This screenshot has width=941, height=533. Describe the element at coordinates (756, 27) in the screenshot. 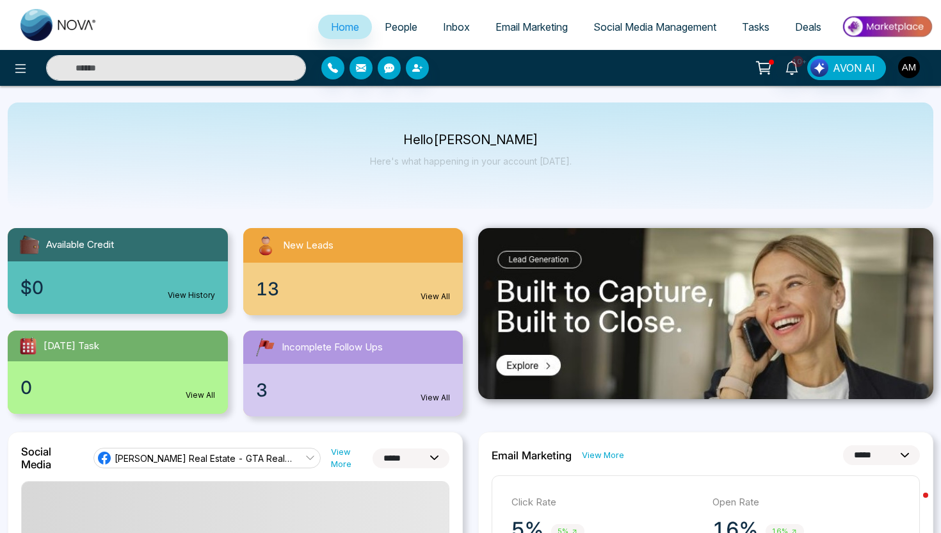

I see `span: Tasks` at that location.